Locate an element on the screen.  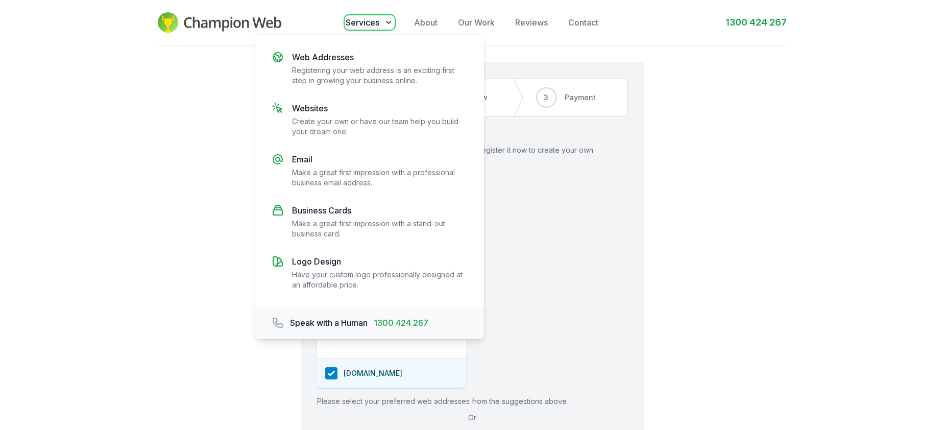
a: Reviews is located at coordinates (532, 22).